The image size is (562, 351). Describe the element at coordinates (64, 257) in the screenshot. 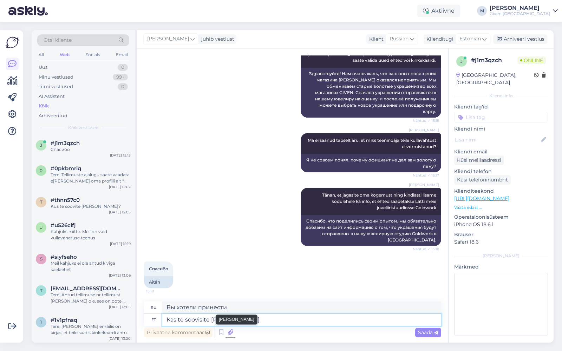

I see `span: #siyfsaho` at that location.